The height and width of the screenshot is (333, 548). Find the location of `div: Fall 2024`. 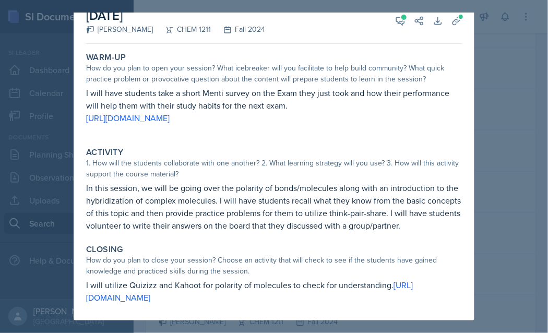

div: Fall 2024 is located at coordinates (238, 29).